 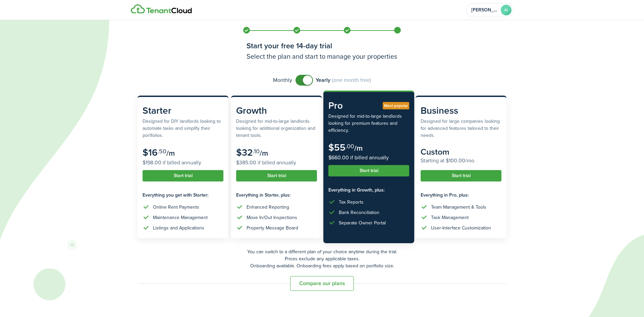 I want to click on subscription-pricing-card-features-title: Everything you get with Starter:, so click(x=183, y=195).